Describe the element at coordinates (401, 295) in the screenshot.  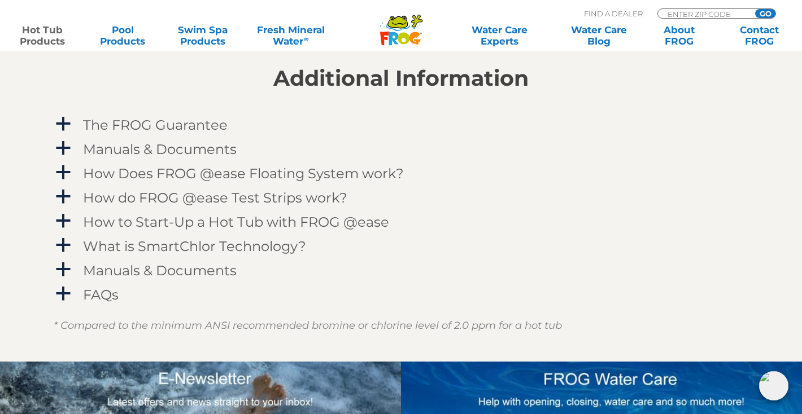
I see `a: a FAQs` at that location.